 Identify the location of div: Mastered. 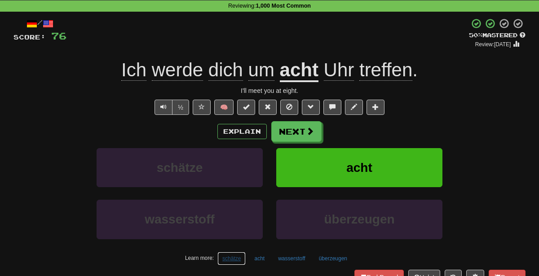
(497, 35).